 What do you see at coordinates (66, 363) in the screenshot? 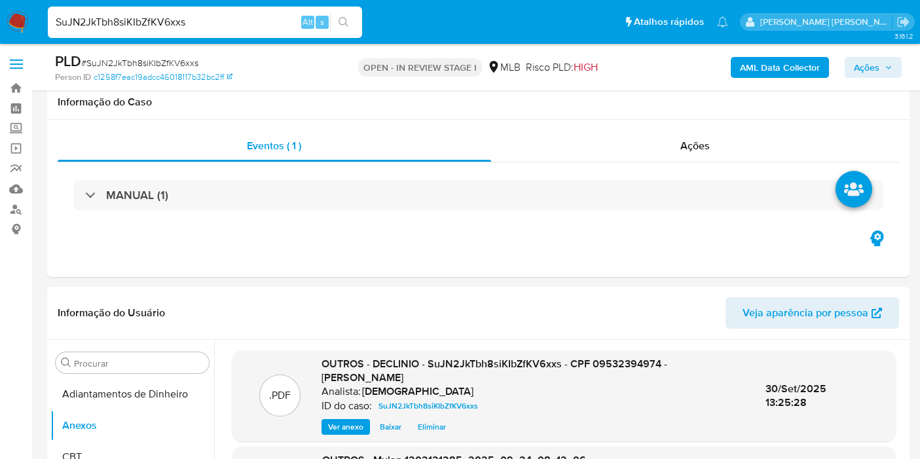
I see `button: Procurar` at bounding box center [66, 363].